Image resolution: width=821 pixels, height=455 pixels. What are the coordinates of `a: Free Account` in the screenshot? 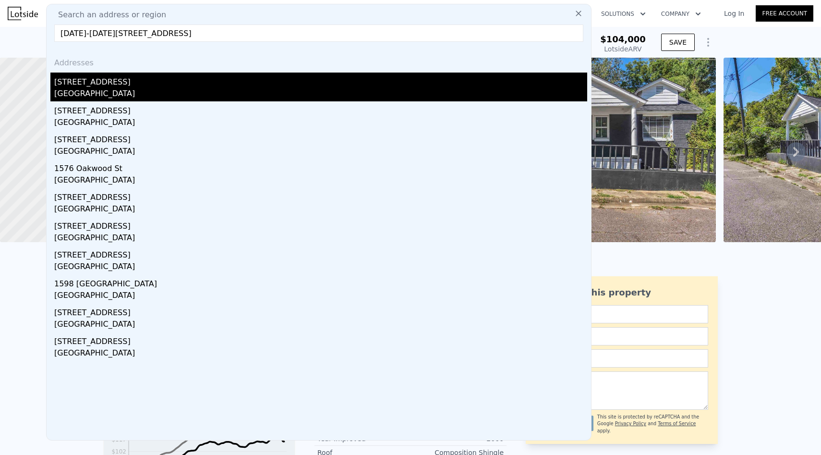 It's located at (785, 13).